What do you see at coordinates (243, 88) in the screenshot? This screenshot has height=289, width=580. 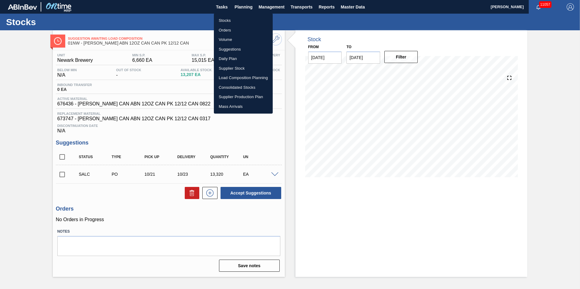 I see `li: Consolidated Stocks` at bounding box center [243, 88].